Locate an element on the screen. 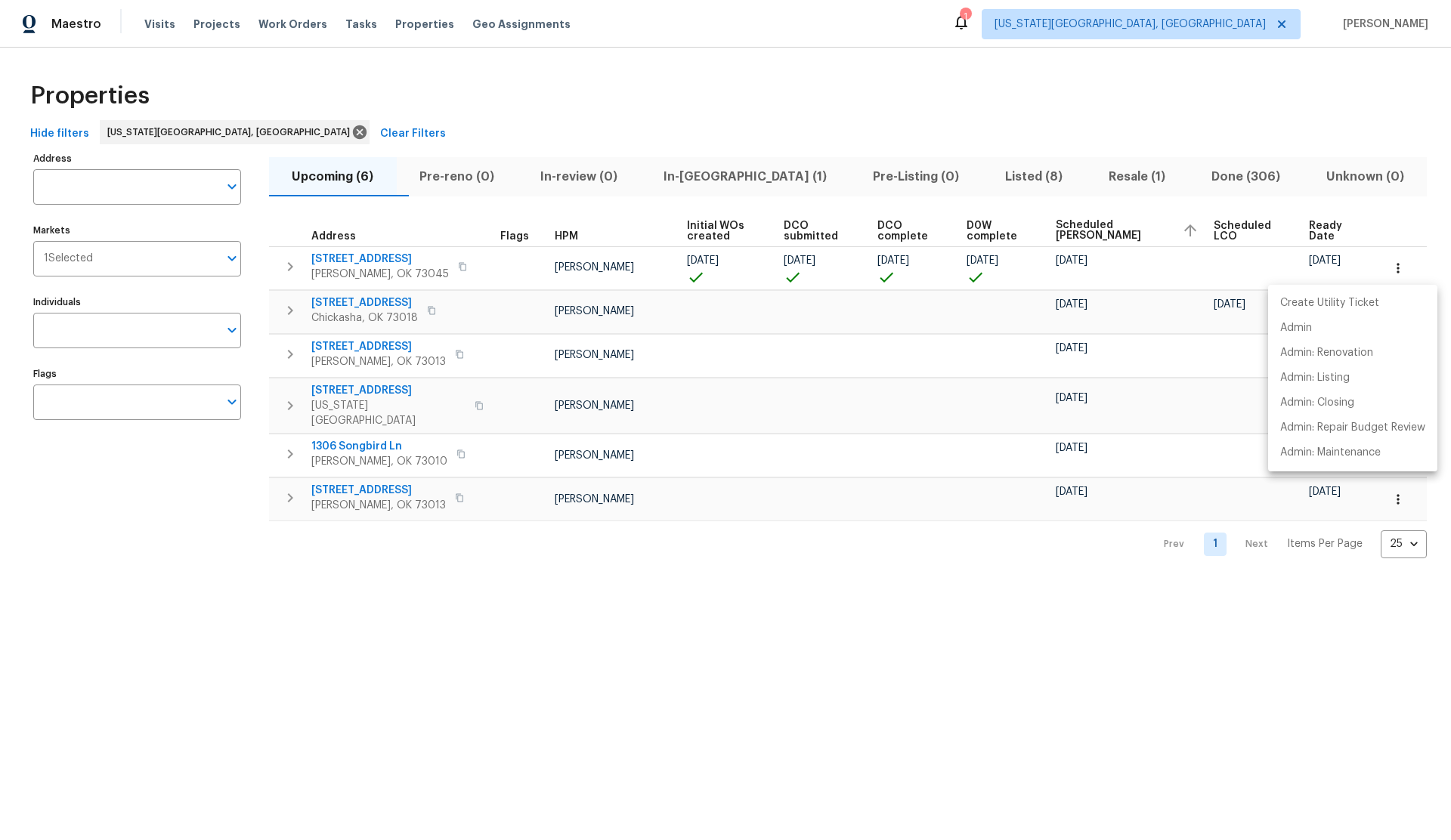  p: Admin: Closing is located at coordinates (1317, 403).